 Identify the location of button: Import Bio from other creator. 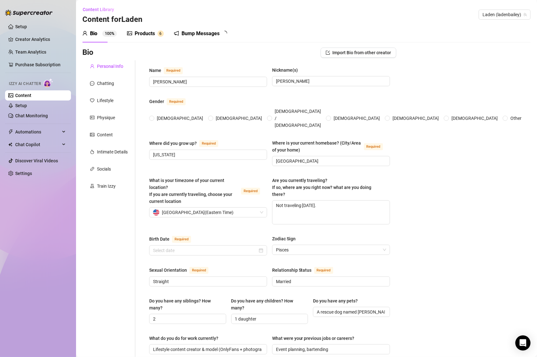
(359, 53).